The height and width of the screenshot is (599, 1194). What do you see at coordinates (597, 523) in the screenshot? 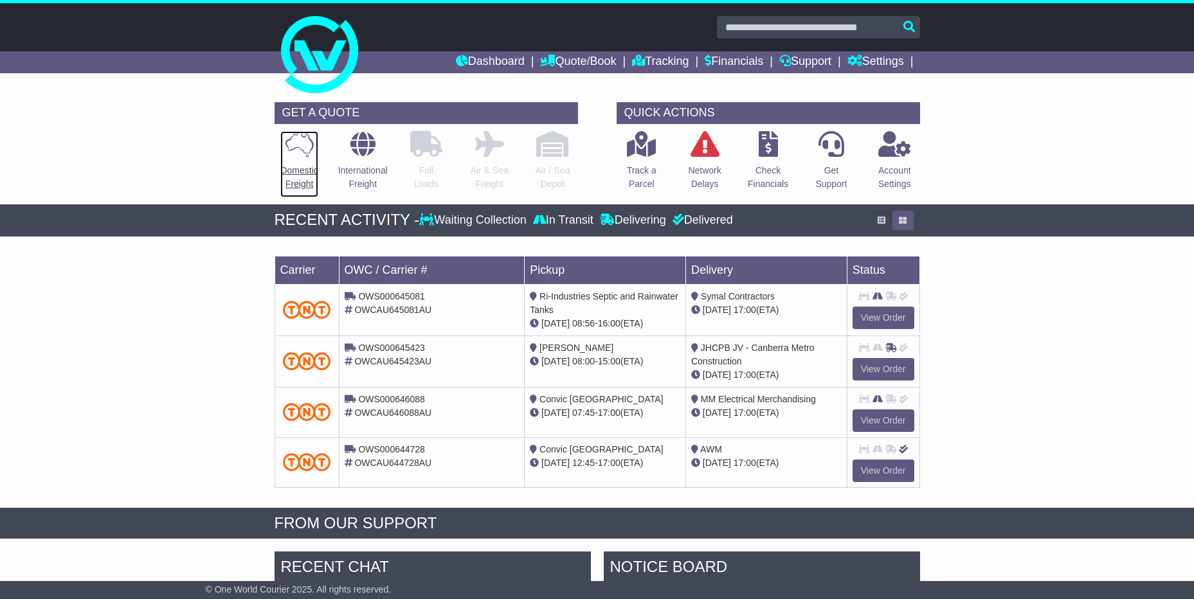
I see `div: FROM OUR SUPPORT` at bounding box center [597, 523].